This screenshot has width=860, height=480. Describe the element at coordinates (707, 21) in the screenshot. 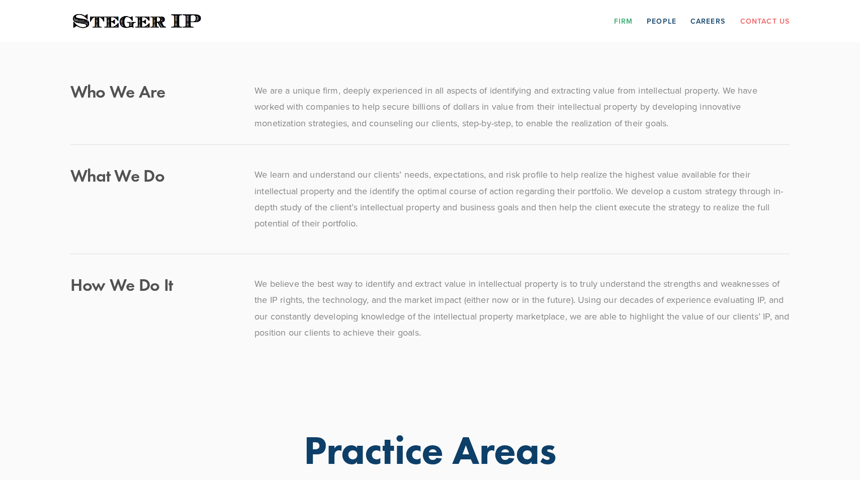

I see `a: Careers` at that location.